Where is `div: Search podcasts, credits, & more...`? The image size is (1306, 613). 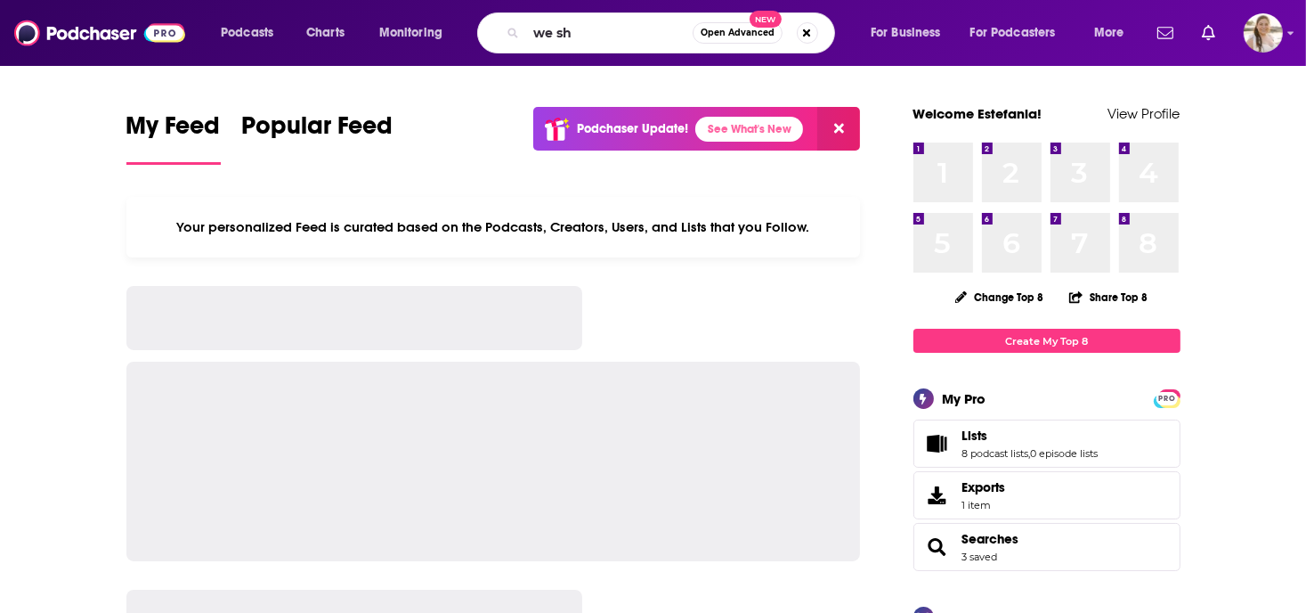 div: Search podcasts, credits, & more... is located at coordinates (673, 33).